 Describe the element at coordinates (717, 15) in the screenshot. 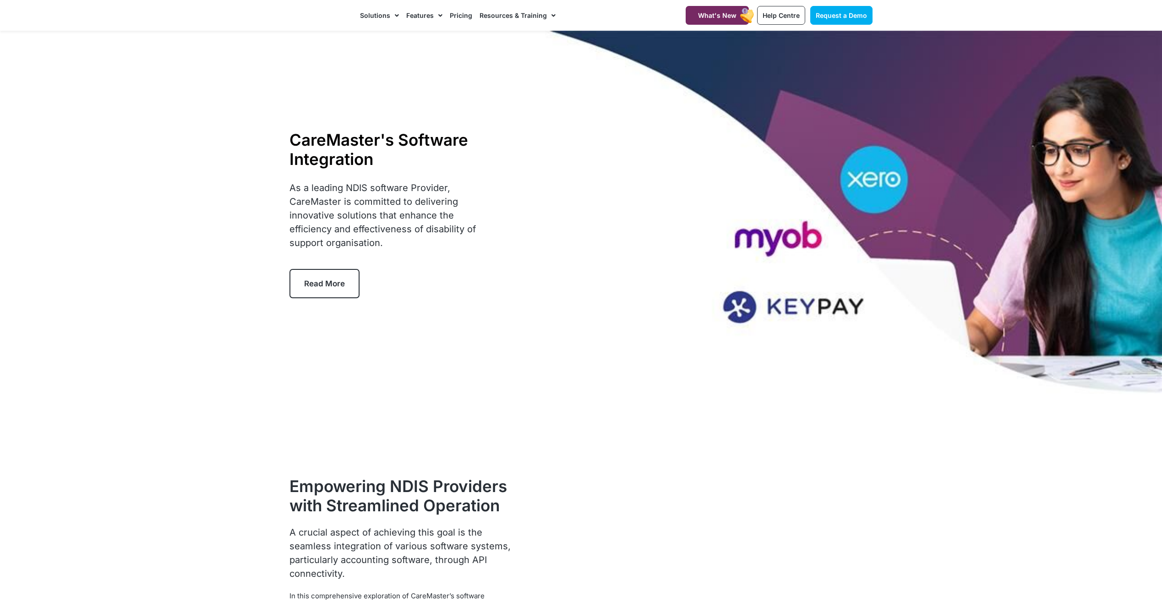

I see `span: What's New` at that location.